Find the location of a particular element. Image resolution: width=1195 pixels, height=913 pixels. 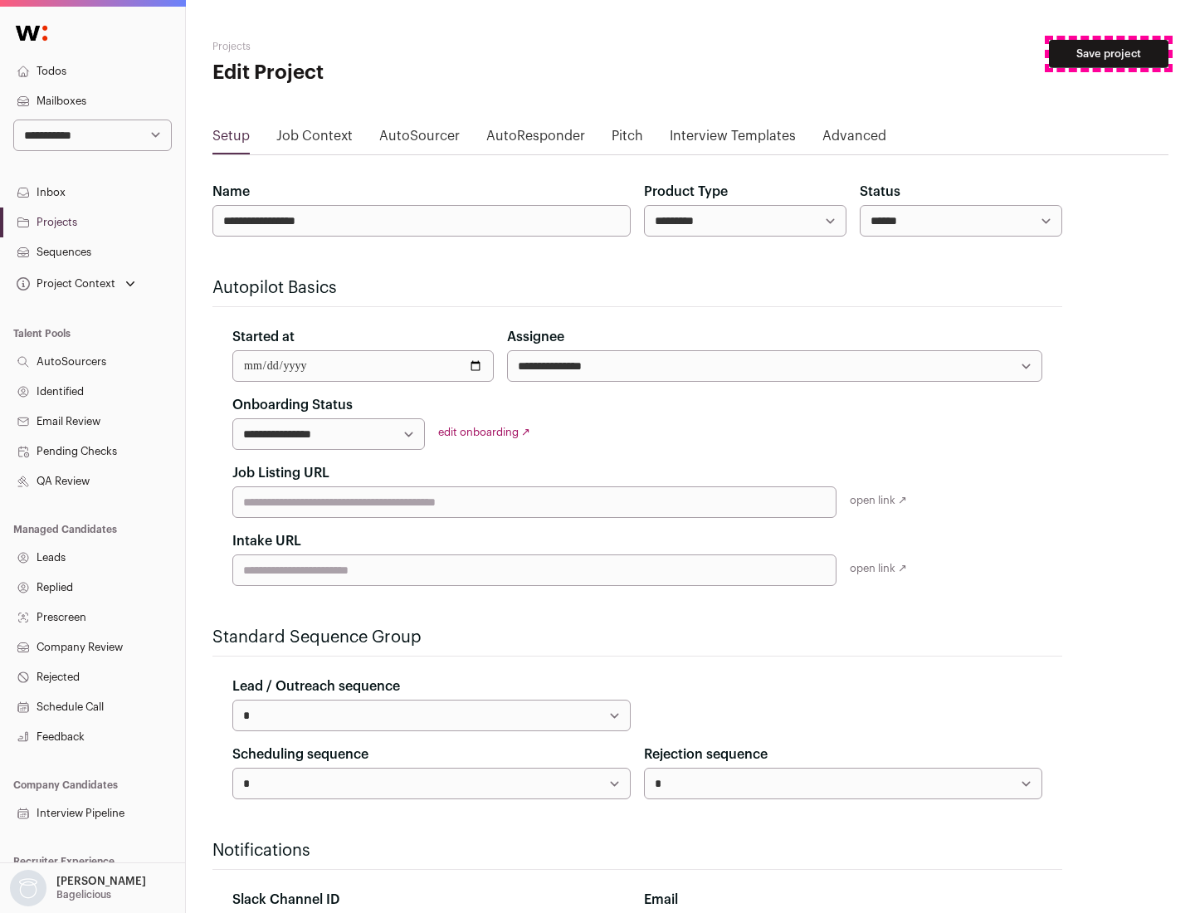

a: Advanced is located at coordinates (854, 139).